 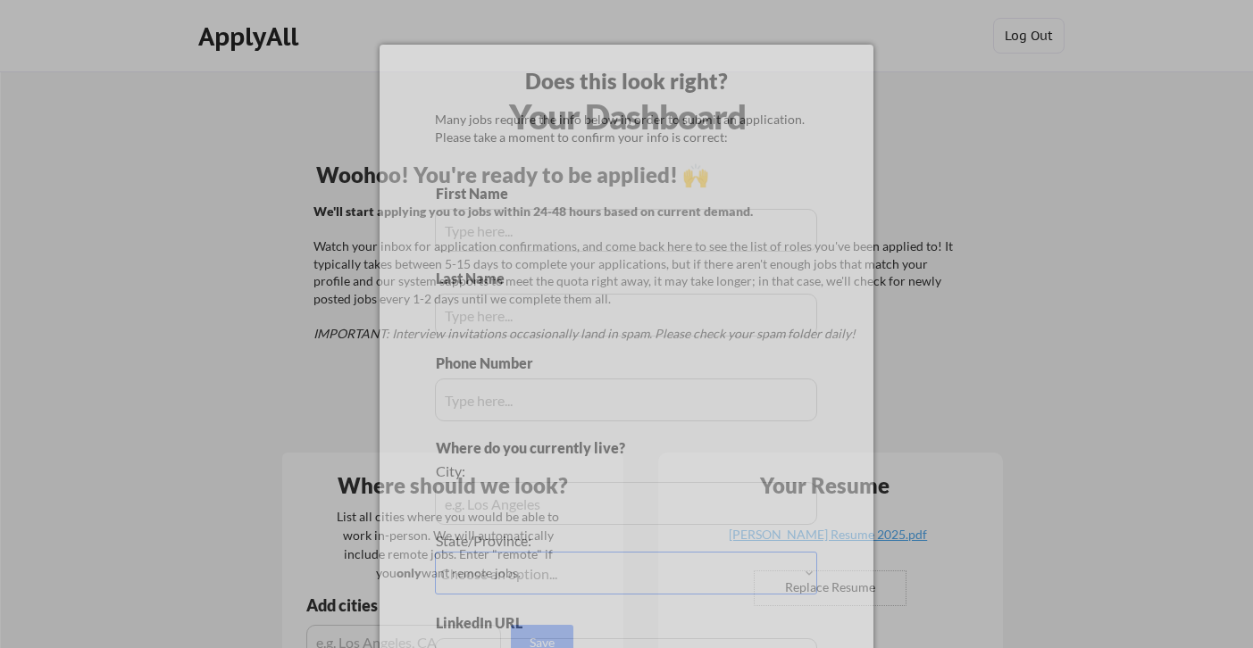 What do you see at coordinates (626, 128) in the screenshot?
I see `div: Many jobs require the info below in order to submit an application. Please take a moment to confi...` at bounding box center [626, 128].